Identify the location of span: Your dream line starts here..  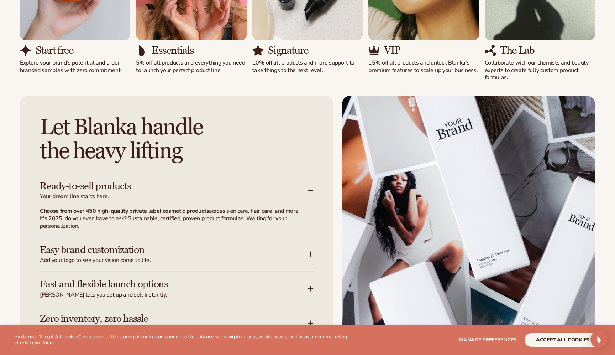
(174, 196).